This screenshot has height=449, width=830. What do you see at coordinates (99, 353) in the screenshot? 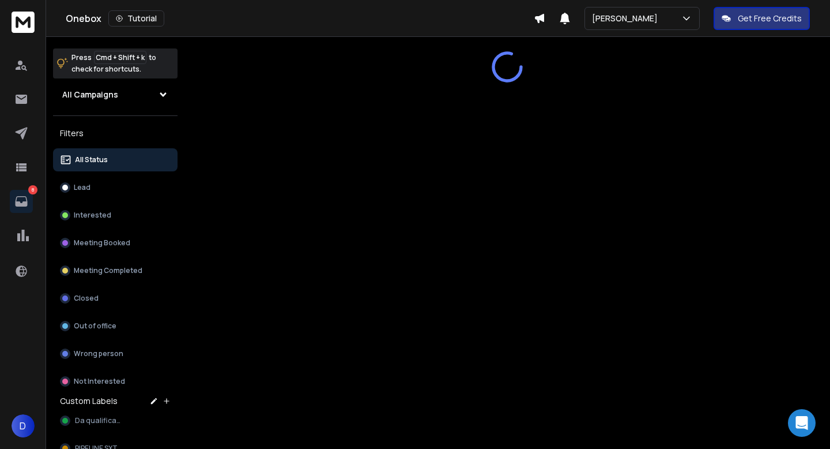
I see `p: Wrong person` at bounding box center [99, 353].